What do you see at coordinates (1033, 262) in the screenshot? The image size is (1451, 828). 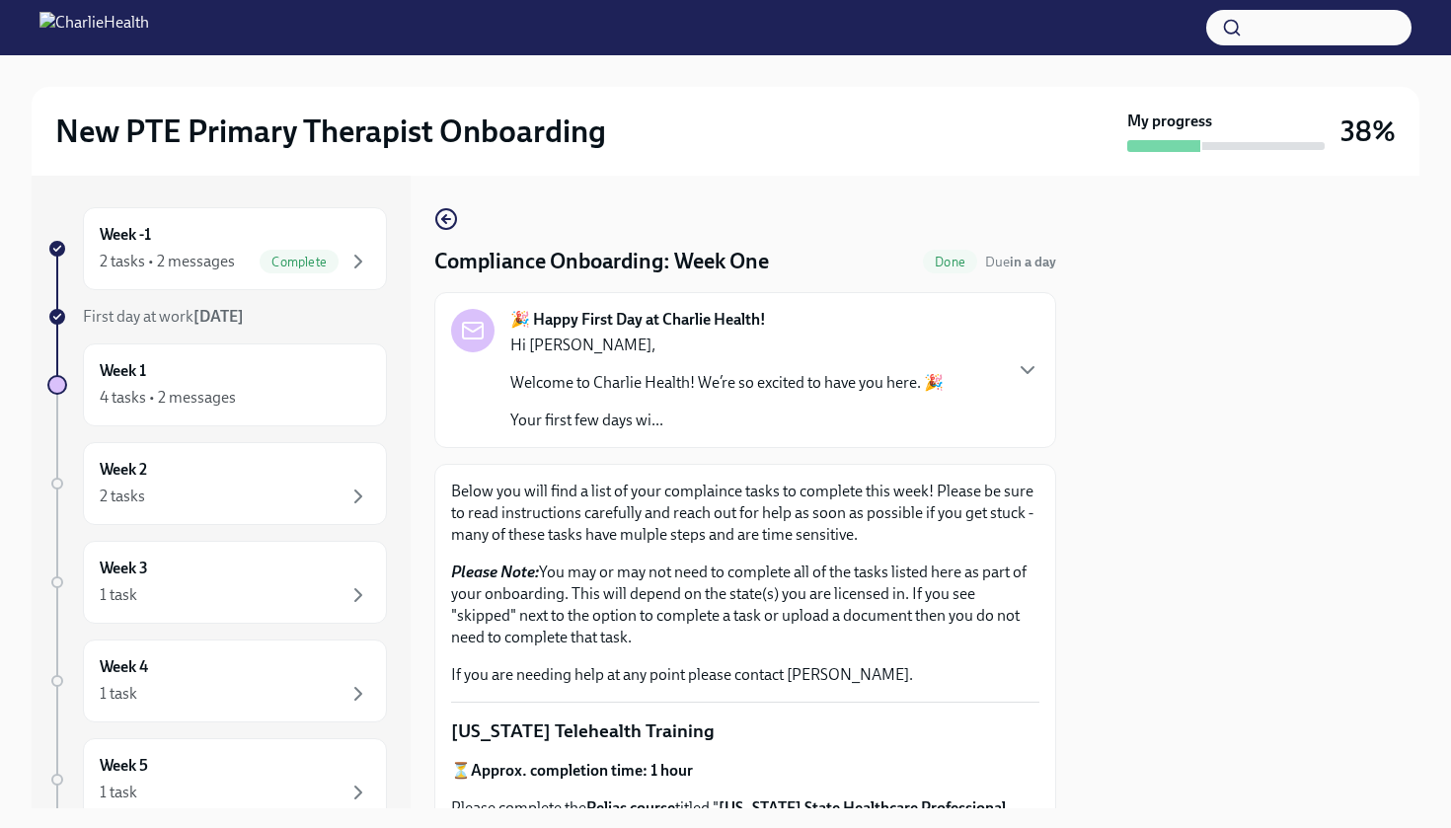 I see `strong: in a day` at bounding box center [1033, 262].